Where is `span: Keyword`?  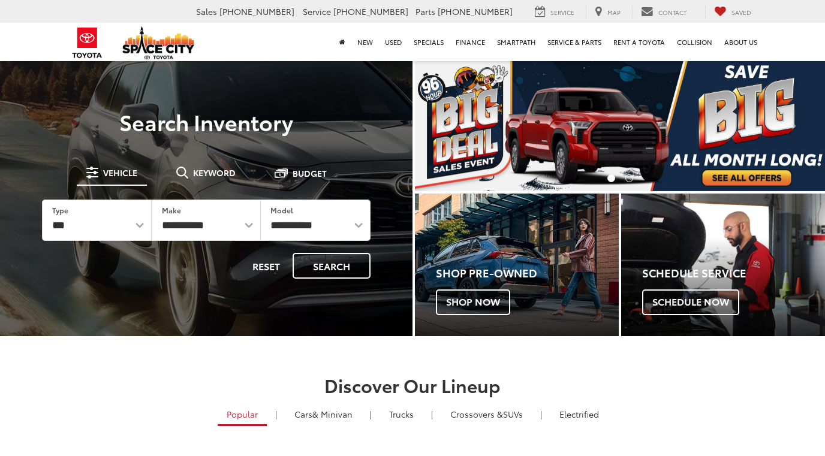 span: Keyword is located at coordinates (214, 173).